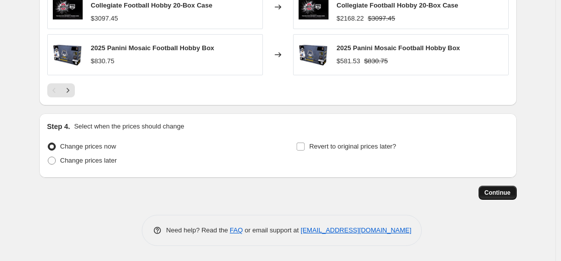  What do you see at coordinates (350, 19) in the screenshot?
I see `div: $2168.22` at bounding box center [350, 19].